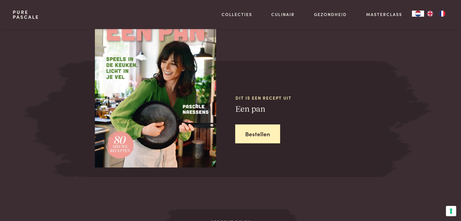 The image size is (461, 221). What do you see at coordinates (418, 14) in the screenshot?
I see `a: NL` at bounding box center [418, 14].